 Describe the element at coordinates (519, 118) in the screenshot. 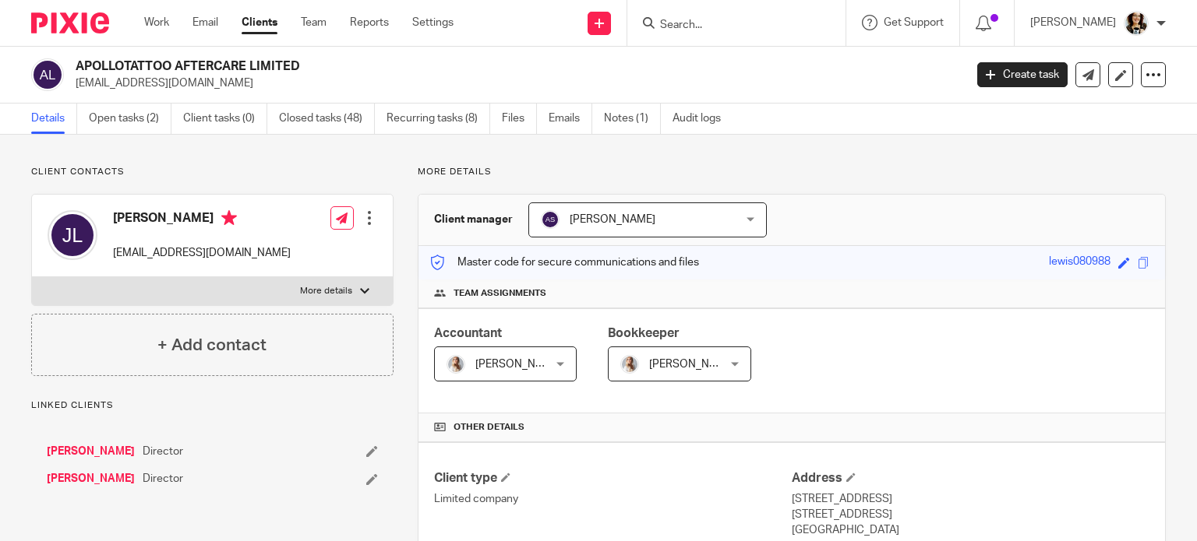

I see `a: Files` at that location.